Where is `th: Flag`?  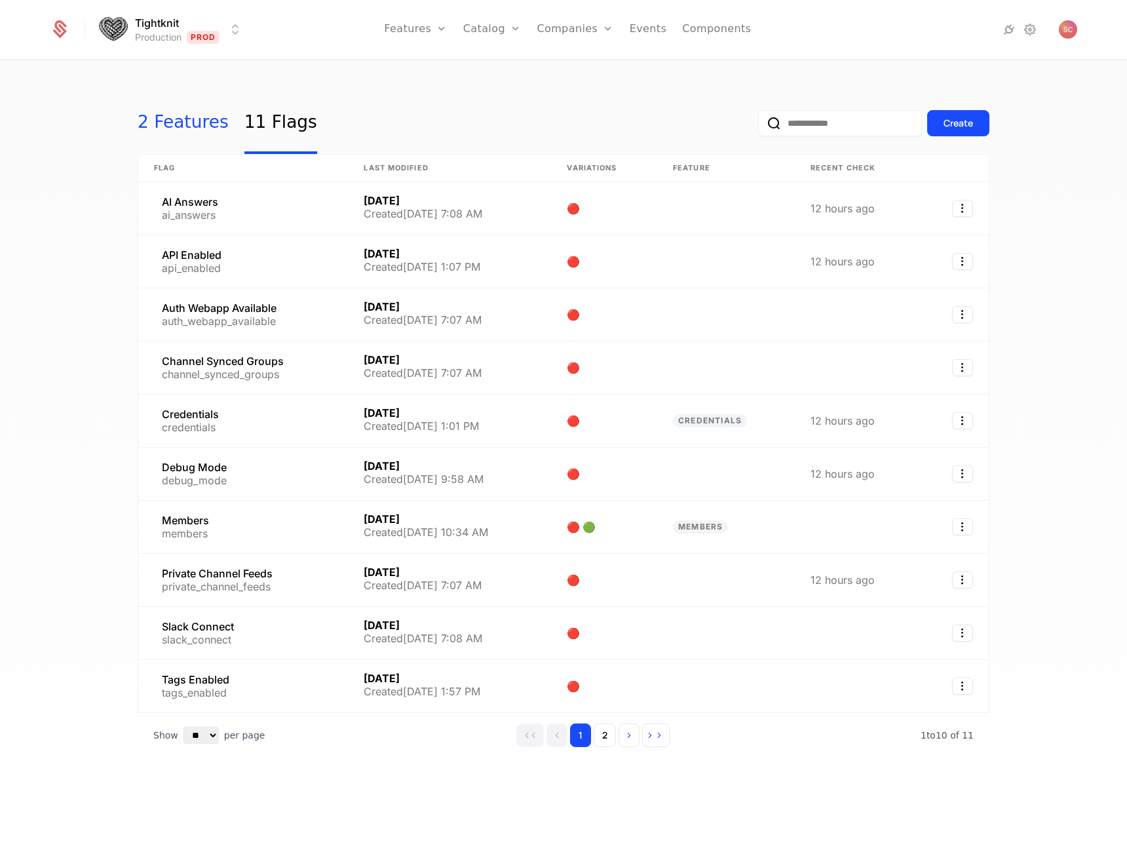
th: Flag is located at coordinates (243, 168).